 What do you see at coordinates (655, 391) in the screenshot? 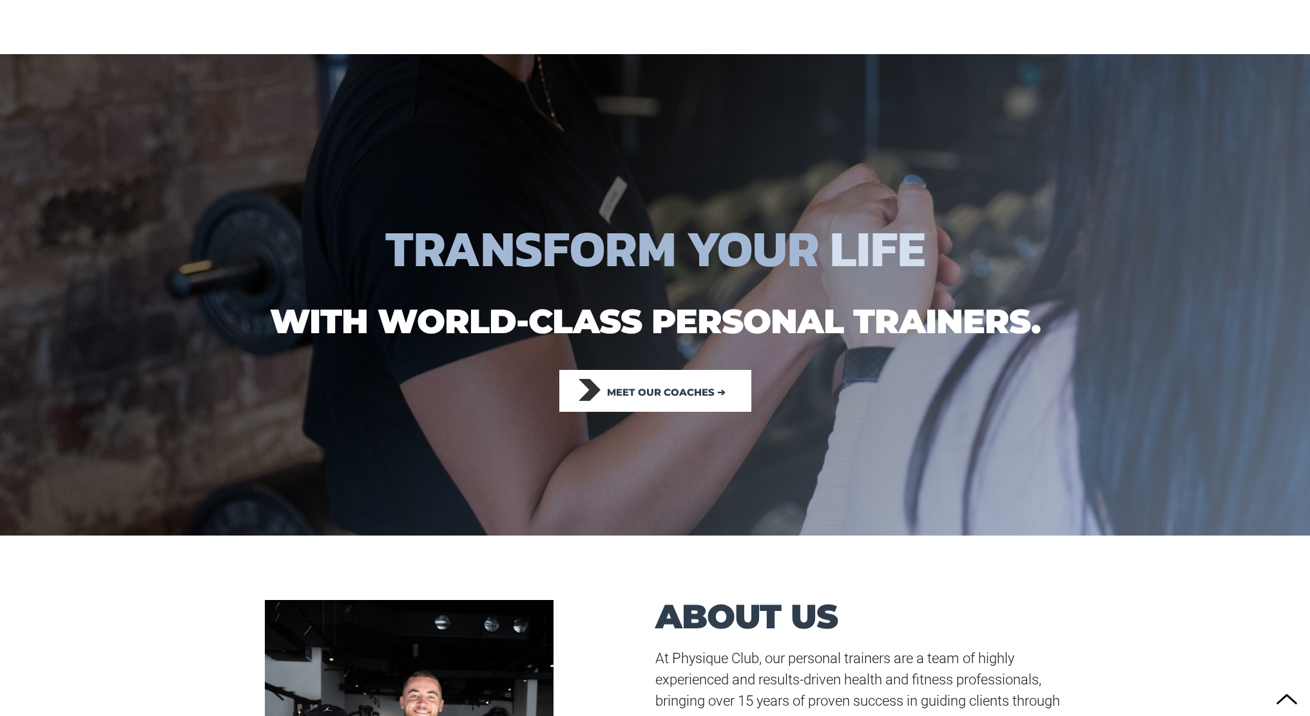
I see `a: Meet our coaches ➔` at bounding box center [655, 391].